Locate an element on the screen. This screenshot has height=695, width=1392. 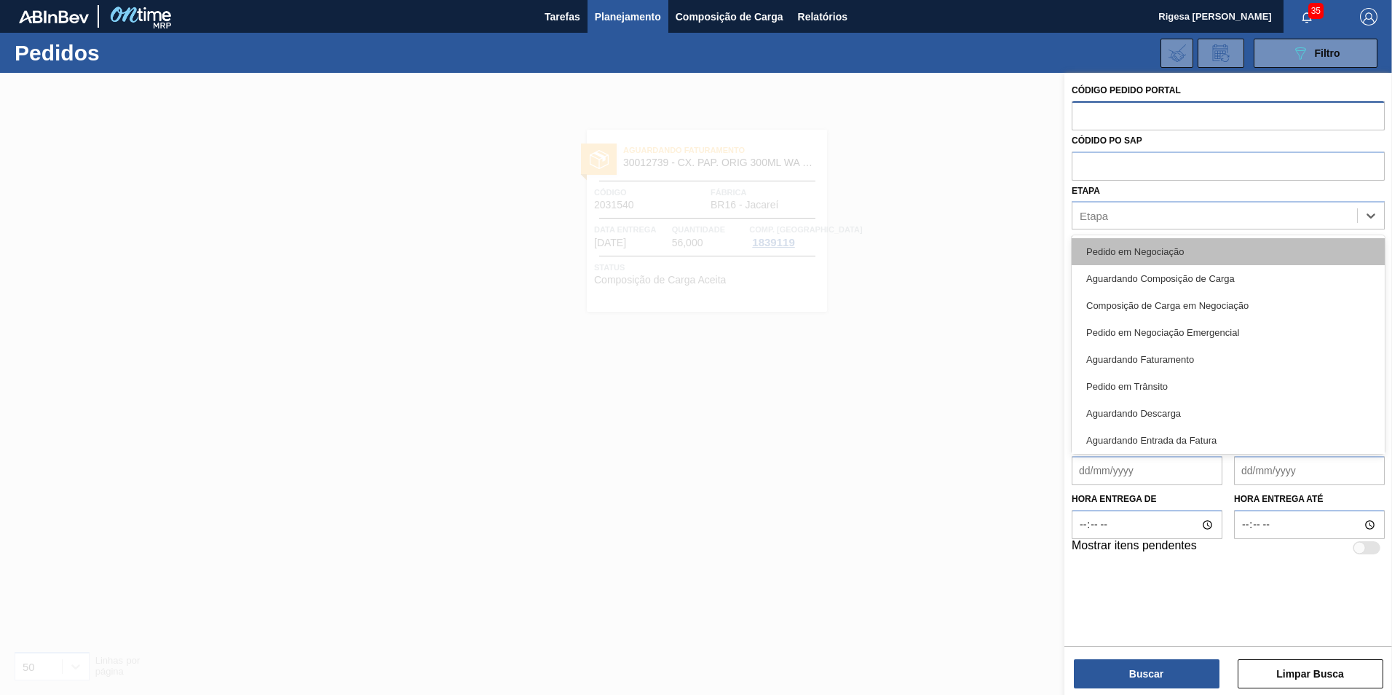
label: Mostrar itens pendentes is located at coordinates (1134, 548).